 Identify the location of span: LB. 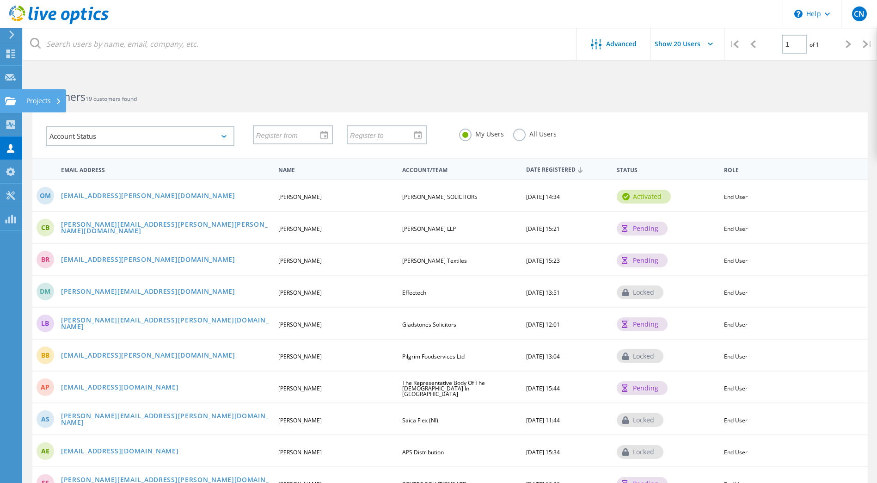
(45, 323).